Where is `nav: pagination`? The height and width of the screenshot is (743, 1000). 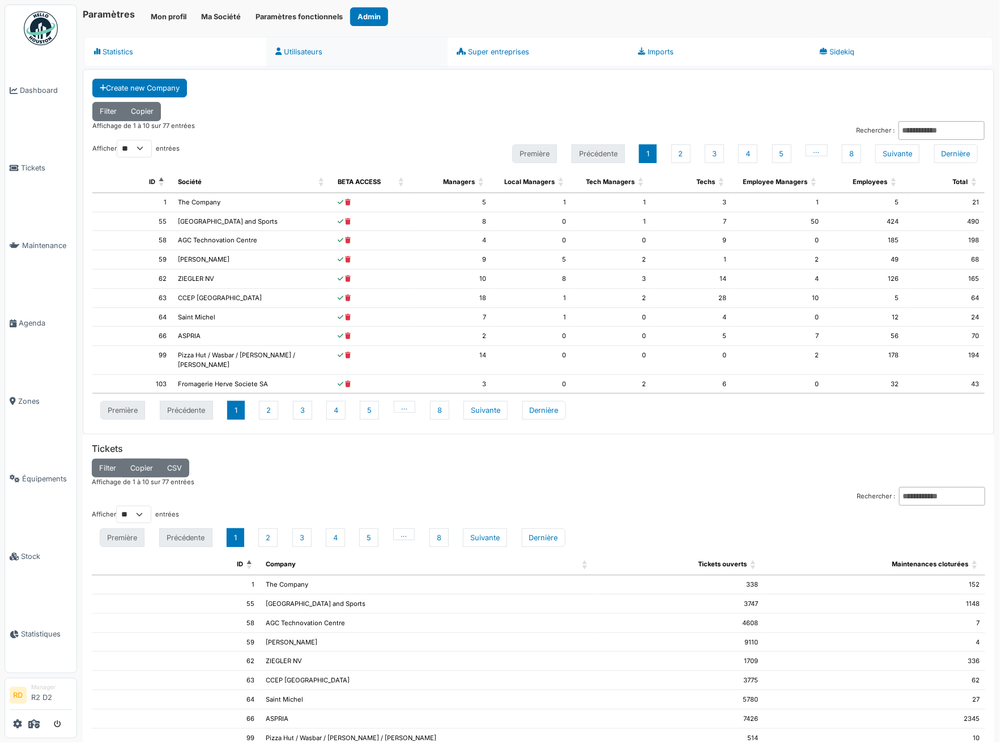 nav: pagination is located at coordinates (538, 538).